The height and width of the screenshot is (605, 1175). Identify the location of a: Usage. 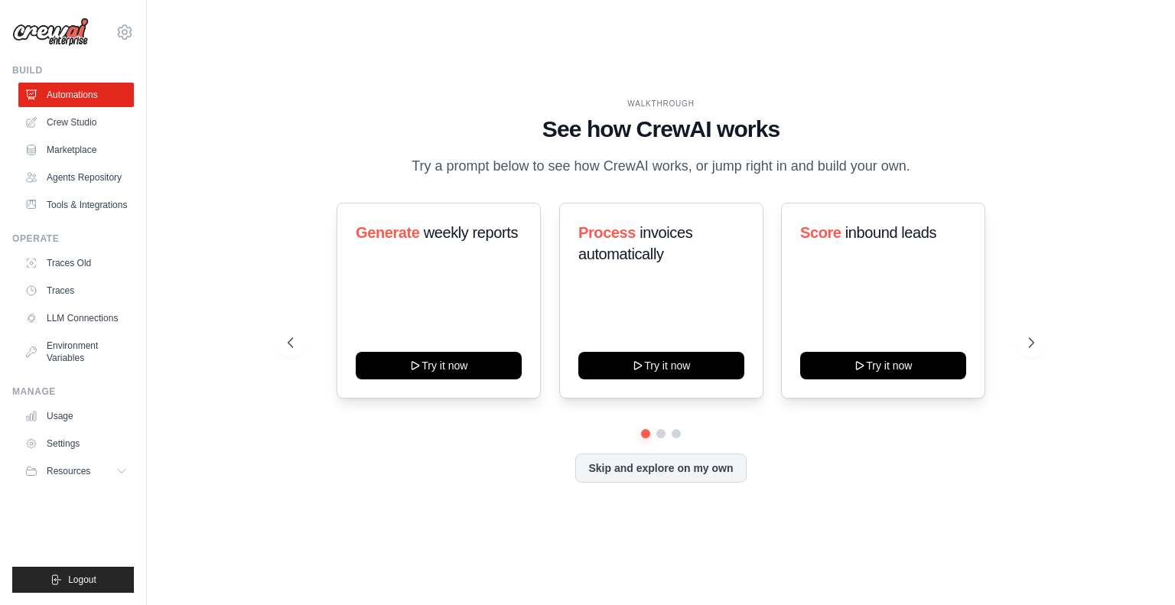
(76, 416).